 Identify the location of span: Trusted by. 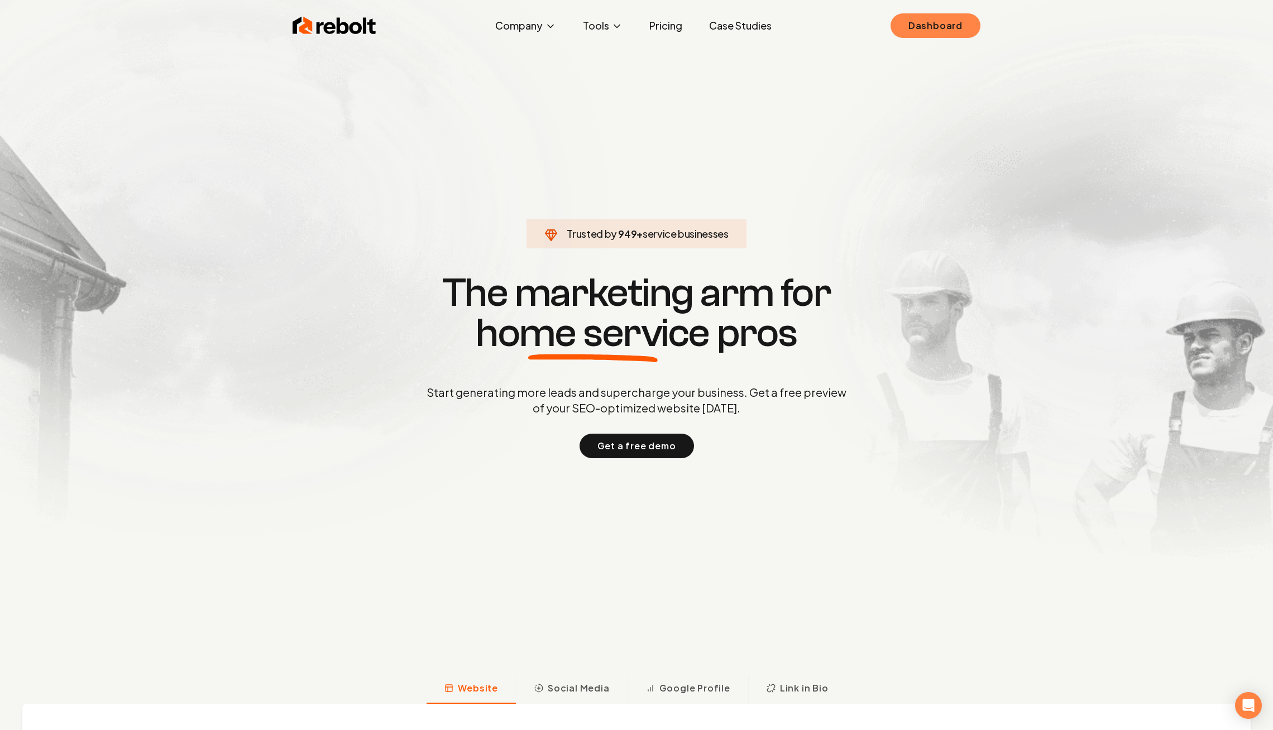
(591, 233).